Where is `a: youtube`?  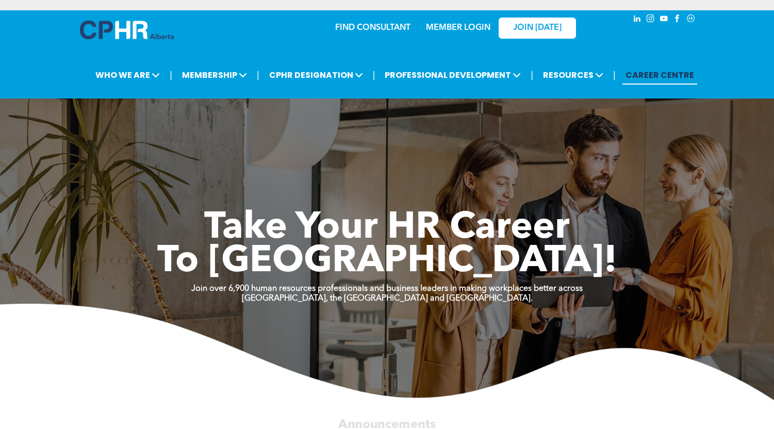 a: youtube is located at coordinates (665, 20).